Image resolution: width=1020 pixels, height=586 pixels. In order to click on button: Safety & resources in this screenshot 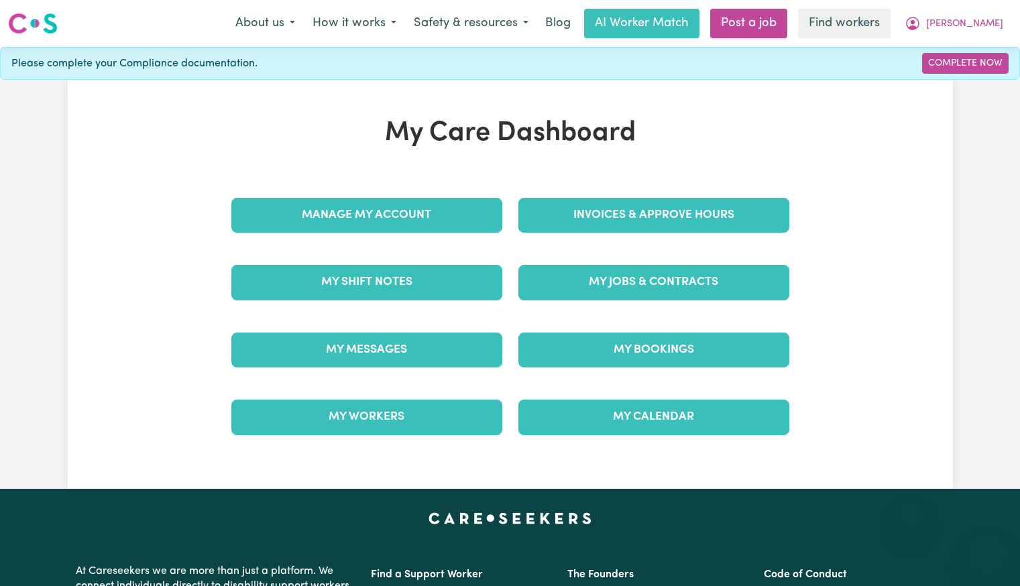, I will do `click(471, 23)`.